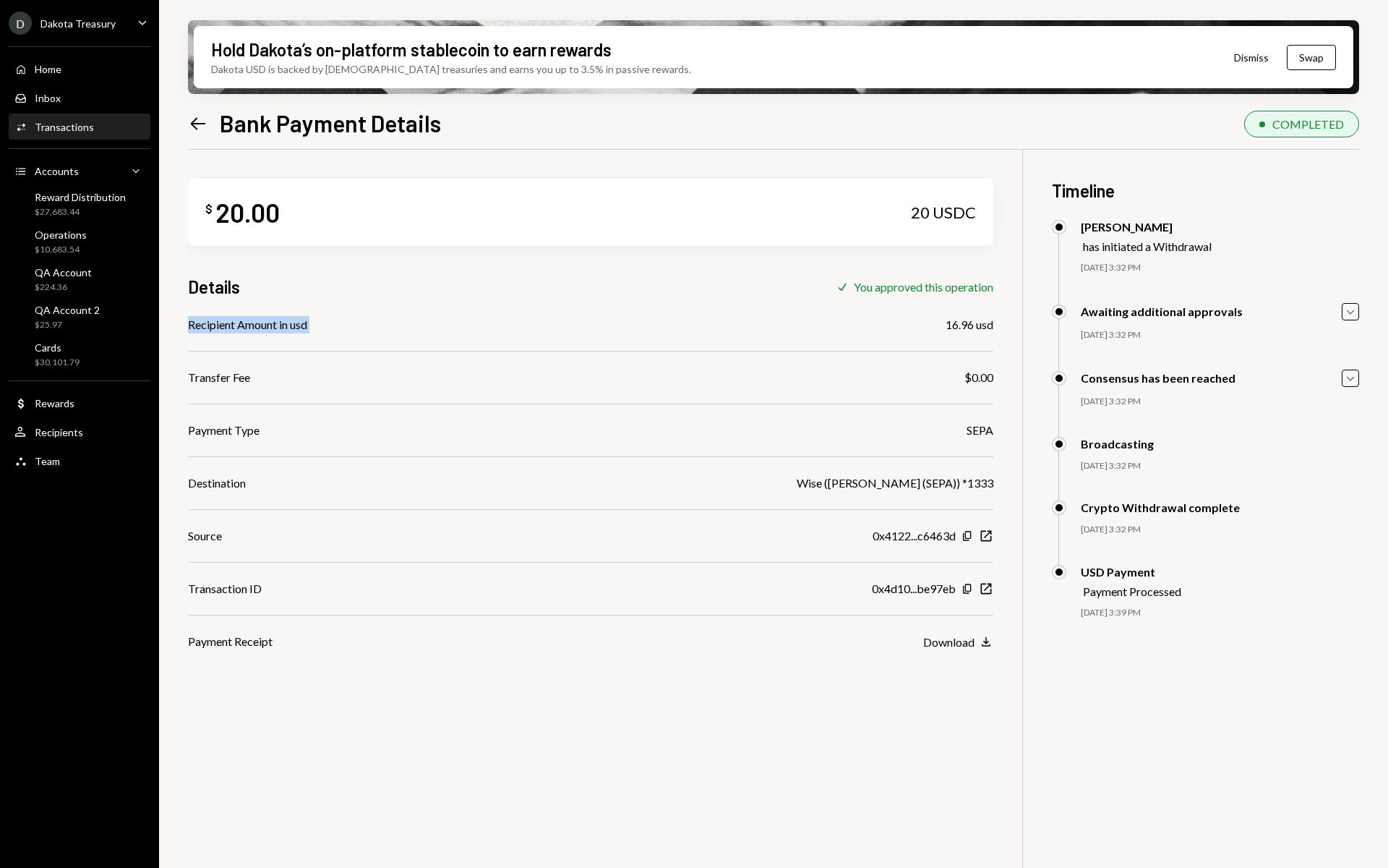 This screenshot has width=1388, height=868. What do you see at coordinates (80, 68) in the screenshot?
I see `a: Home` at bounding box center [80, 68].